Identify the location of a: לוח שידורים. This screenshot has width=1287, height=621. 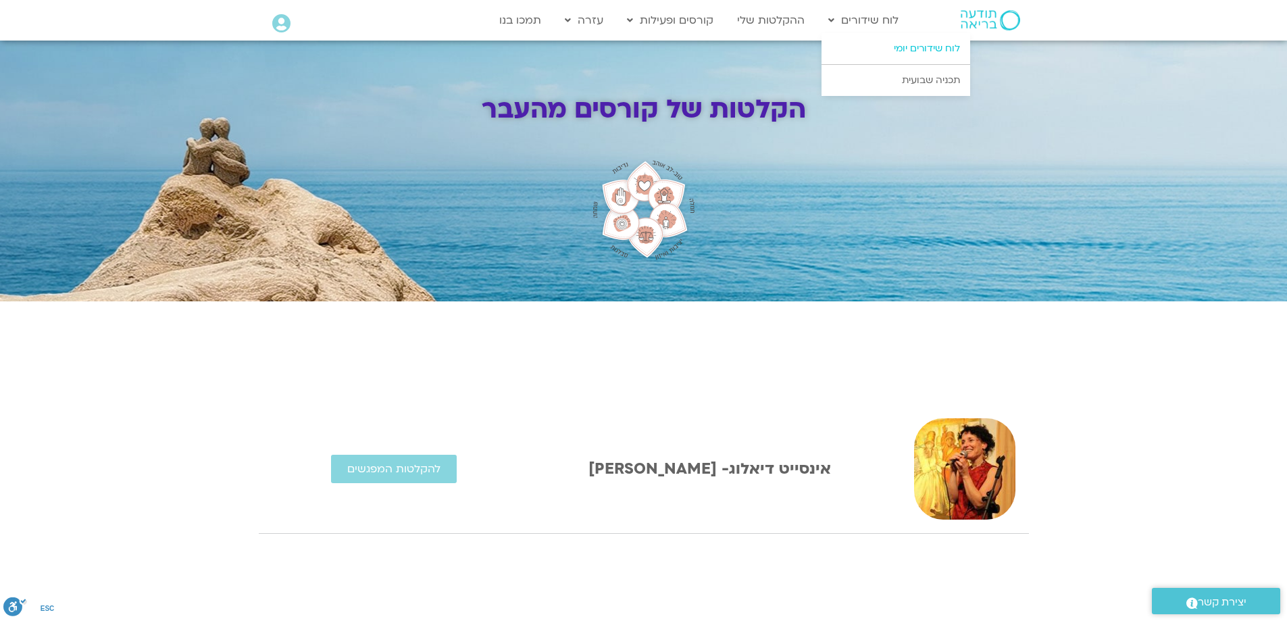
(863, 20).